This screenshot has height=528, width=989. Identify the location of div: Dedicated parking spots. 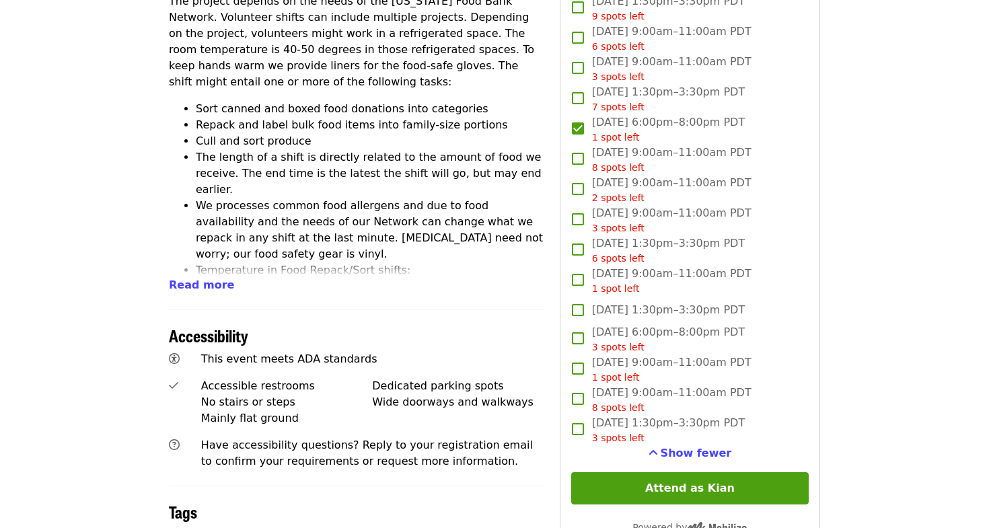
(458, 386).